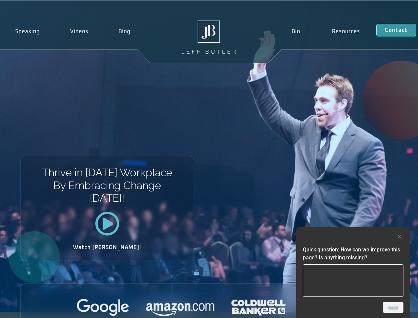 This screenshot has height=318, width=418. I want to click on a: Bio, so click(296, 31).